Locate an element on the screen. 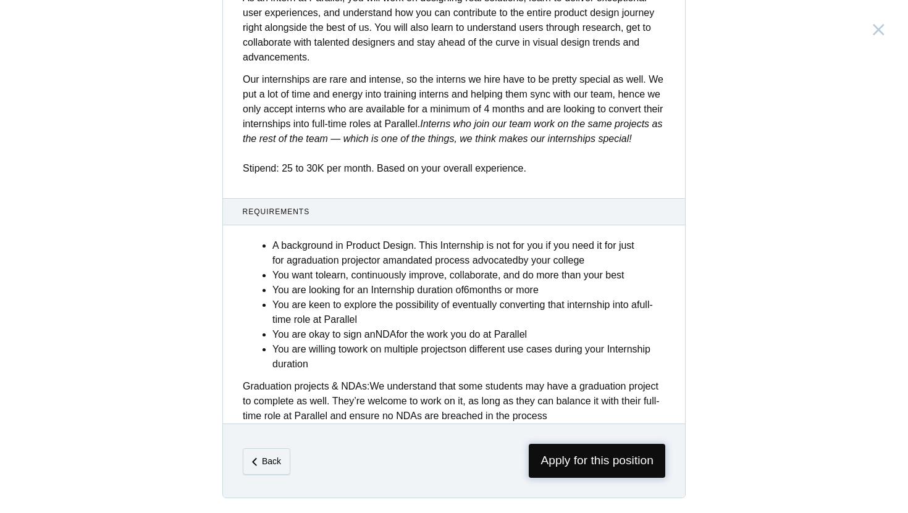 Image resolution: width=908 pixels, height=513 pixels. div: We understand that some students may have a graduation project to complete as well. They’re welco... is located at coordinates (454, 402).